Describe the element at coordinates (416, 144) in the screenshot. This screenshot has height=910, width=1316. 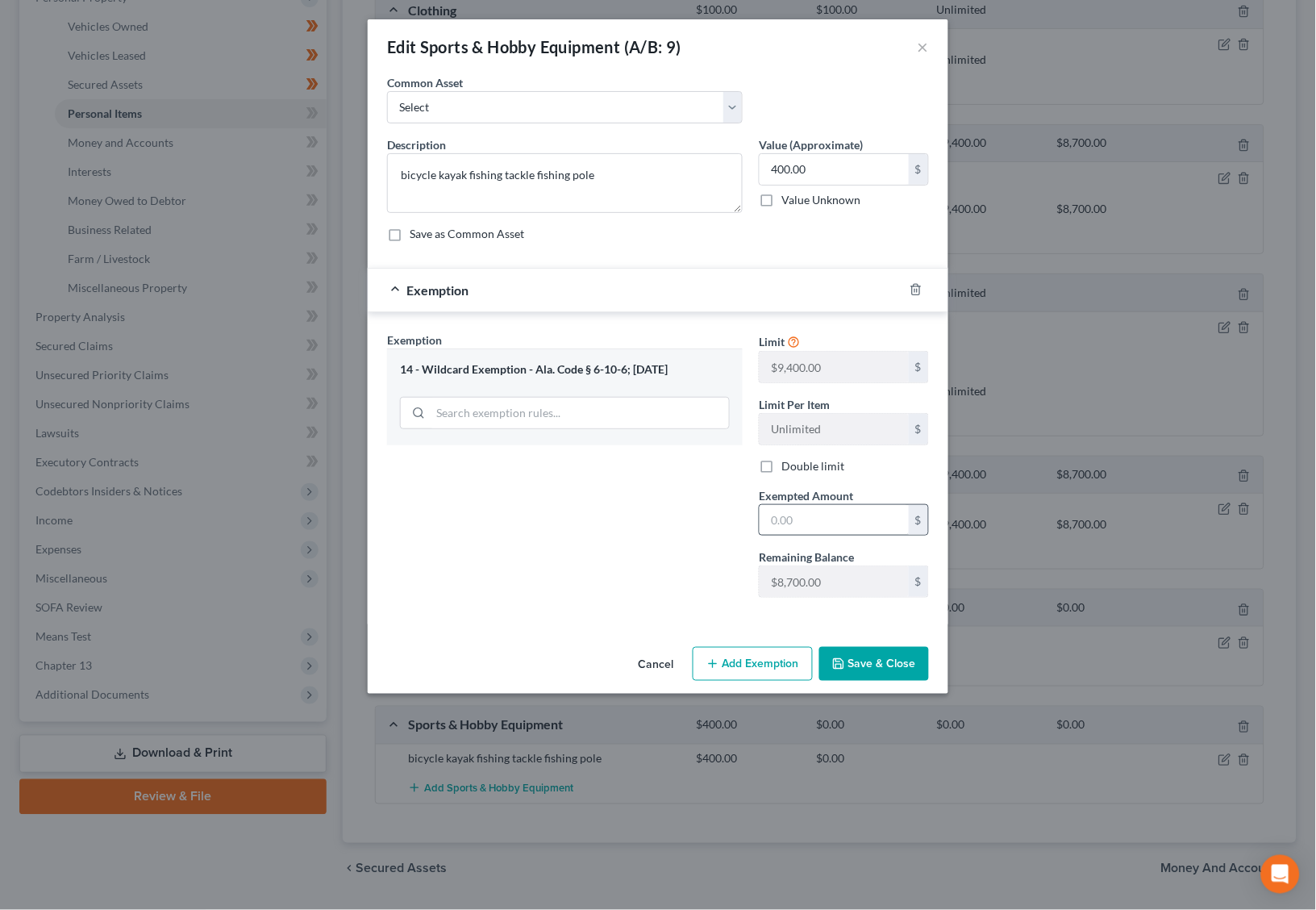
I see `span: Description` at that location.